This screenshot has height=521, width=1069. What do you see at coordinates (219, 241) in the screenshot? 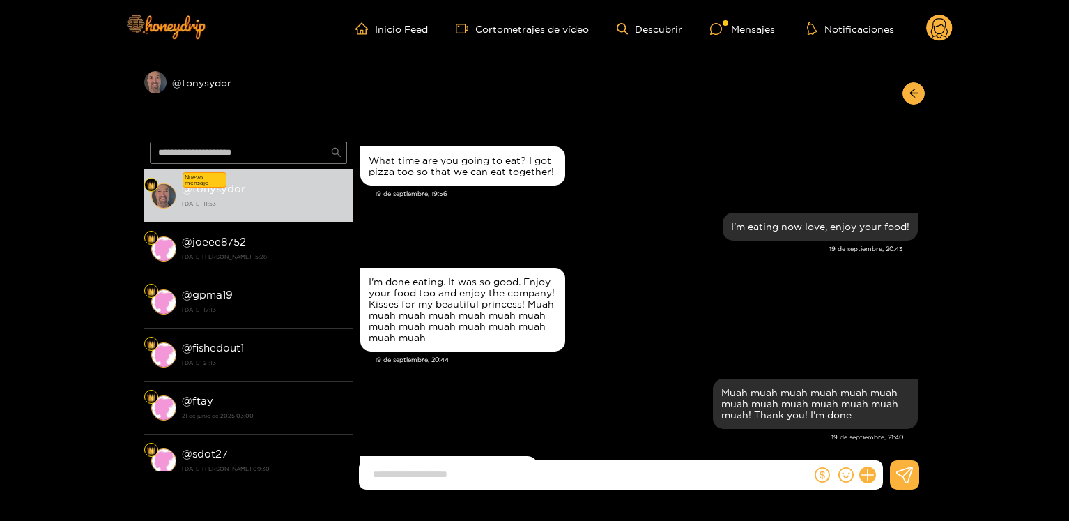
I see `font: joeee8752` at bounding box center [219, 241].